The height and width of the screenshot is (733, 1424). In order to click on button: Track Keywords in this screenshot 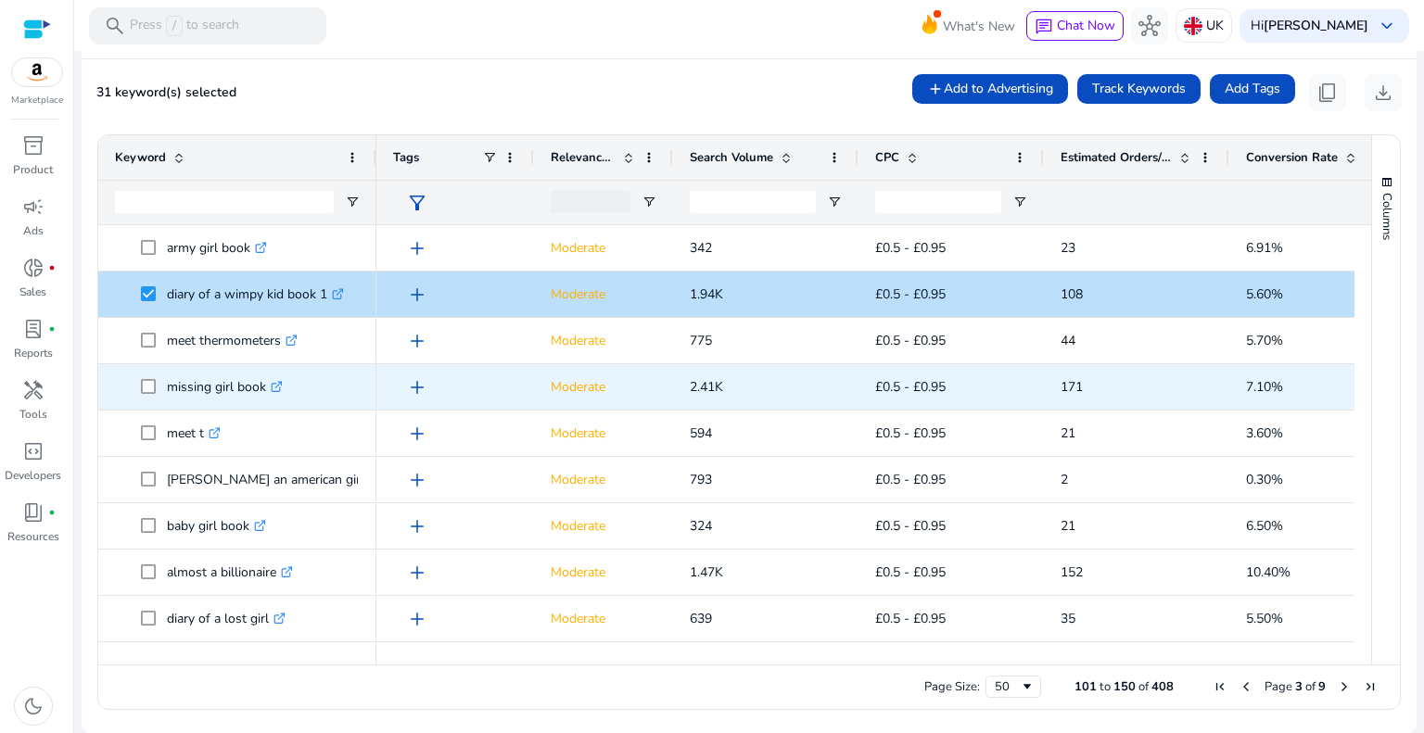, I will do `click(1139, 89)`.